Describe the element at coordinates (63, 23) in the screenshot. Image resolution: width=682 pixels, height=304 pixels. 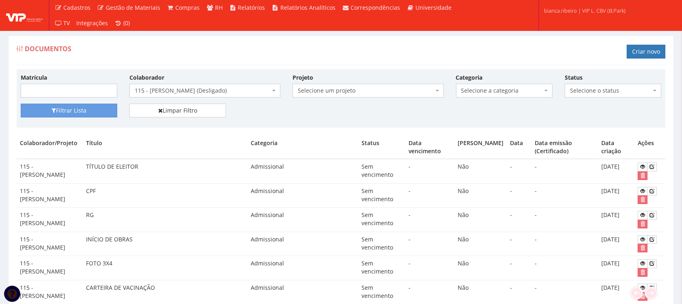
I see `a: TV` at that location.